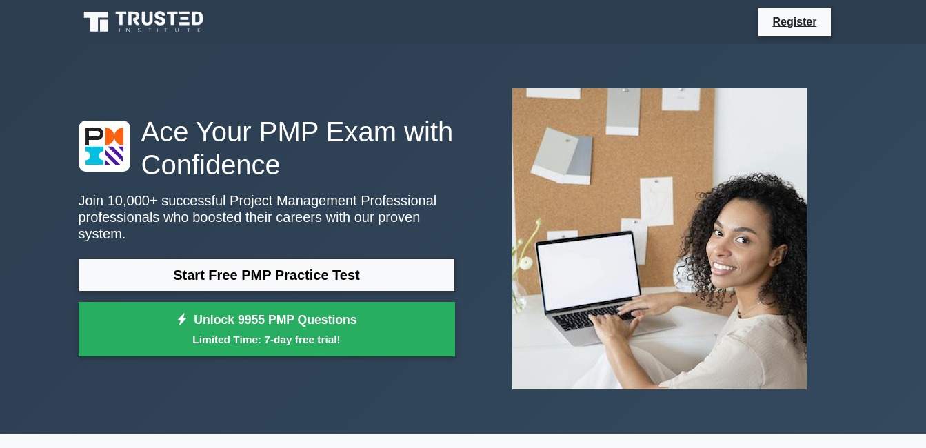 The height and width of the screenshot is (448, 926). What do you see at coordinates (267, 275) in the screenshot?
I see `a: Start Free PMP Practice Test` at bounding box center [267, 275].